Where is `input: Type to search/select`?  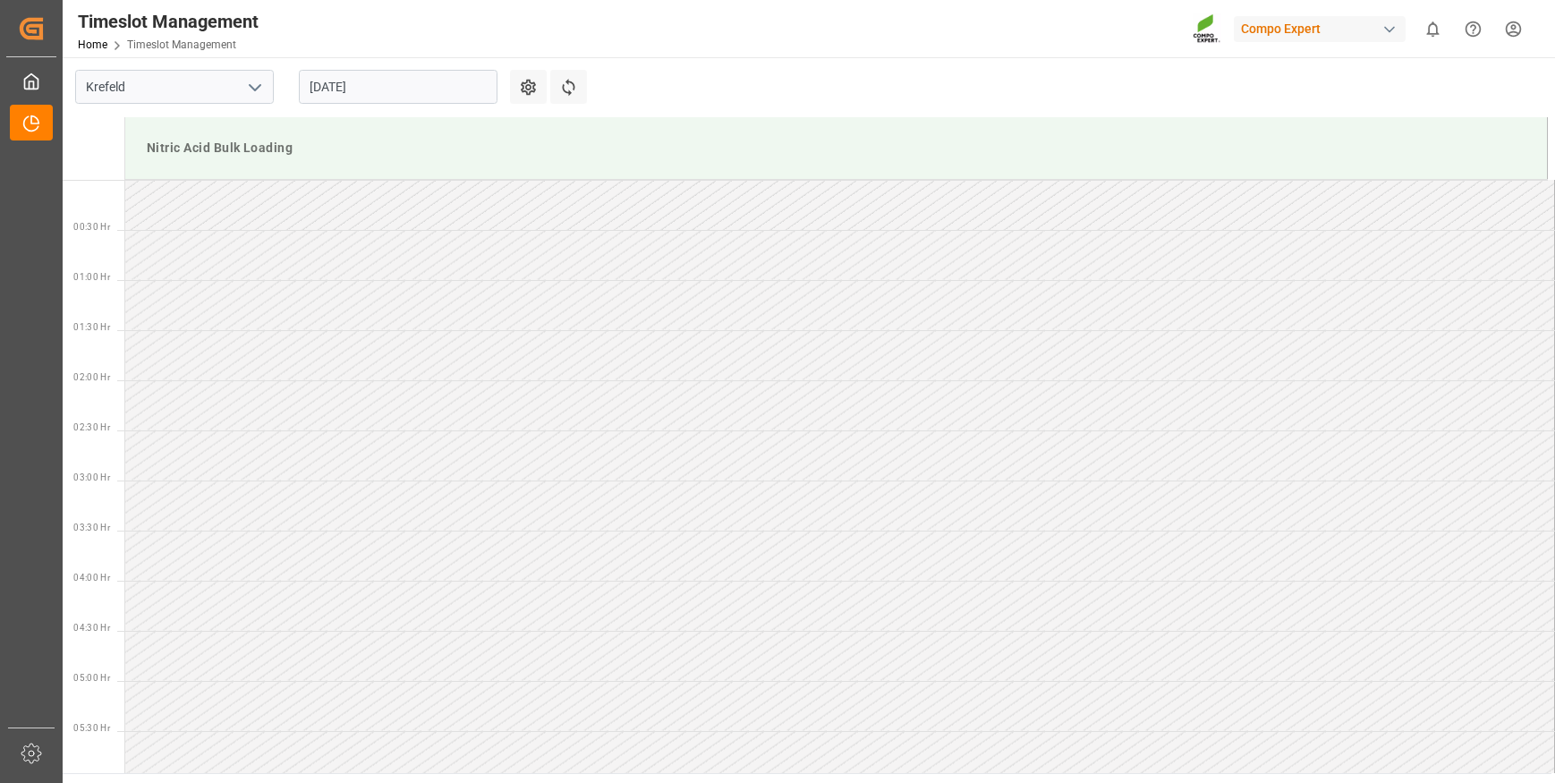 input: Type to search/select is located at coordinates (174, 87).